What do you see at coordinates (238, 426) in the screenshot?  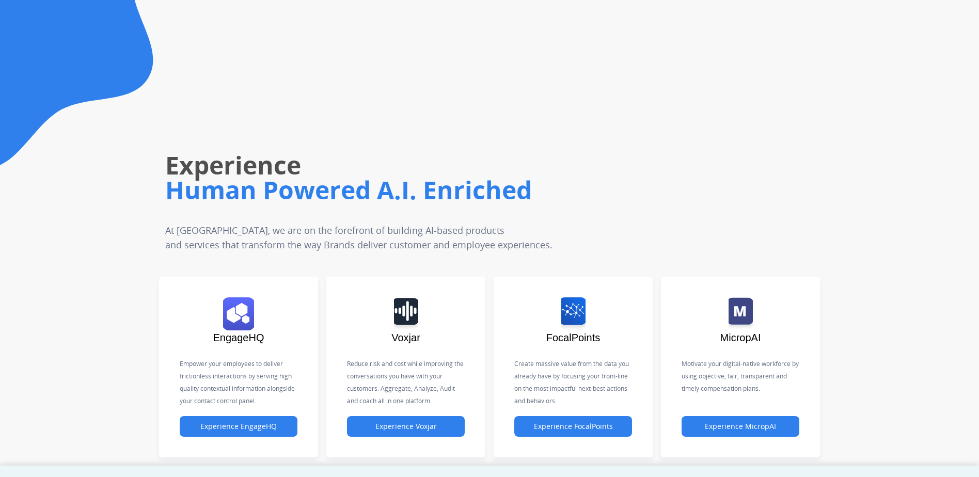 I see `a: Experience EngageHQ` at bounding box center [238, 426].